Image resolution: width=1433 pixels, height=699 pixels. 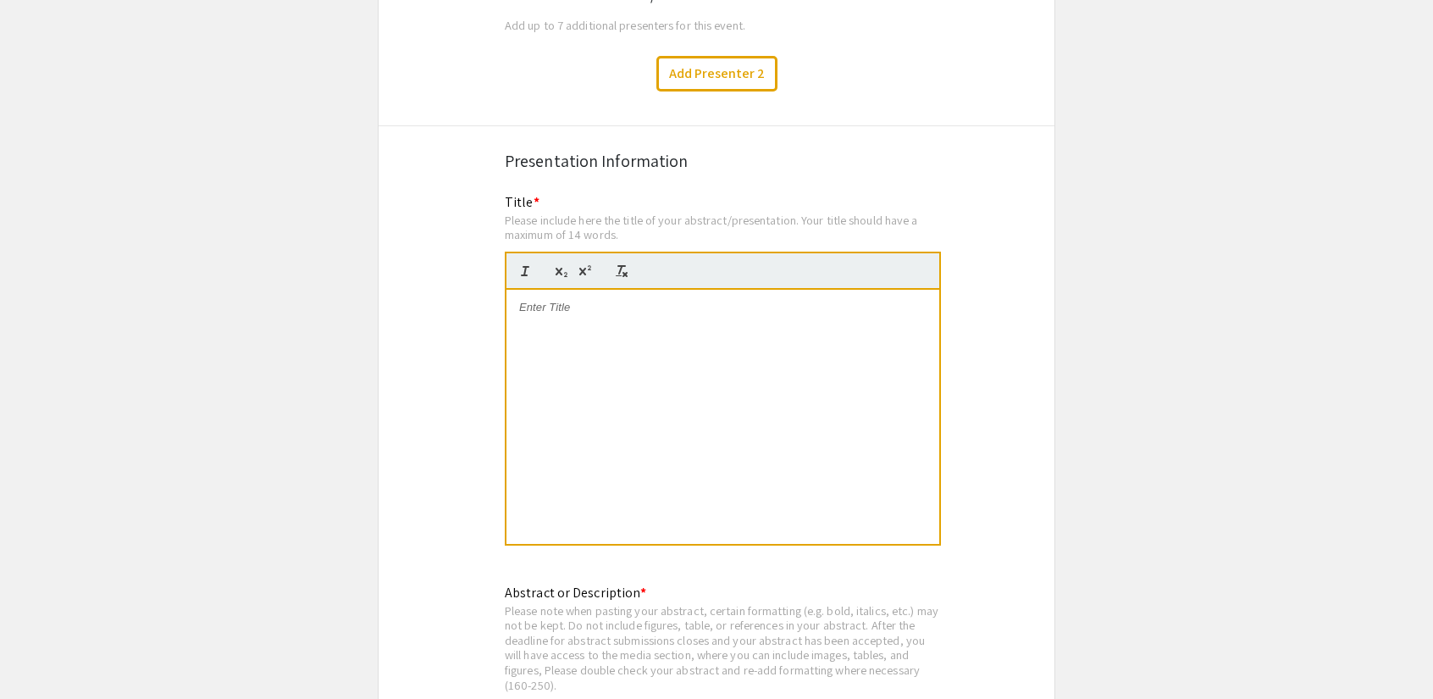 What do you see at coordinates (716, 74) in the screenshot?
I see `button: Add Presenter 2` at bounding box center [716, 74].